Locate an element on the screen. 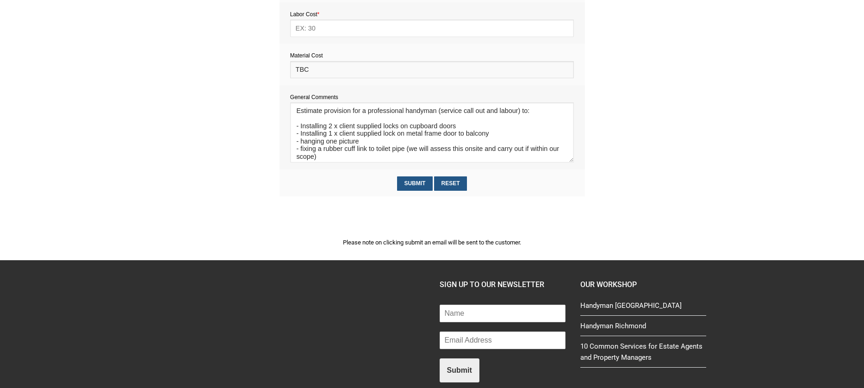 Image resolution: width=864 pixels, height=388 pixels. h4: Our Workshop is located at coordinates (643, 285).